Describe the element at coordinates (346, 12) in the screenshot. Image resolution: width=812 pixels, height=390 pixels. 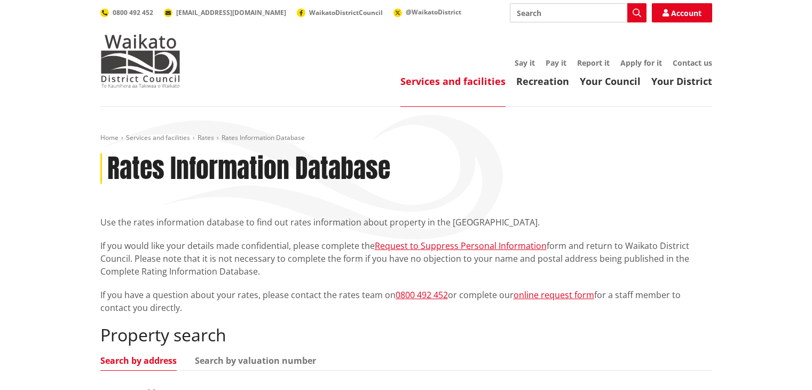
I see `span: WaikatoDistrictCouncil` at that location.